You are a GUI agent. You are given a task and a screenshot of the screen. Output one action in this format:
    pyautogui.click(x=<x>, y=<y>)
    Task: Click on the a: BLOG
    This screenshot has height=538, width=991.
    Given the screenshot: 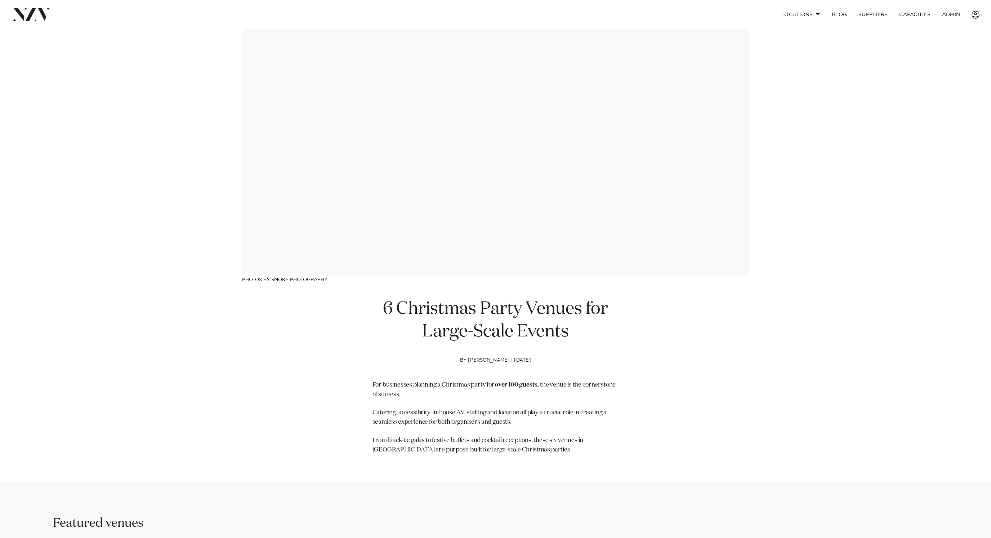 What is the action you would take?
    pyautogui.click(x=839, y=14)
    